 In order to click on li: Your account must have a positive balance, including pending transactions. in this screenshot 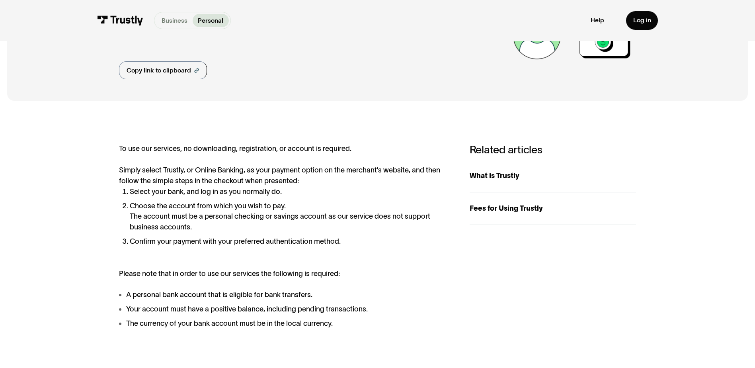, I will do `click(285, 309)`.